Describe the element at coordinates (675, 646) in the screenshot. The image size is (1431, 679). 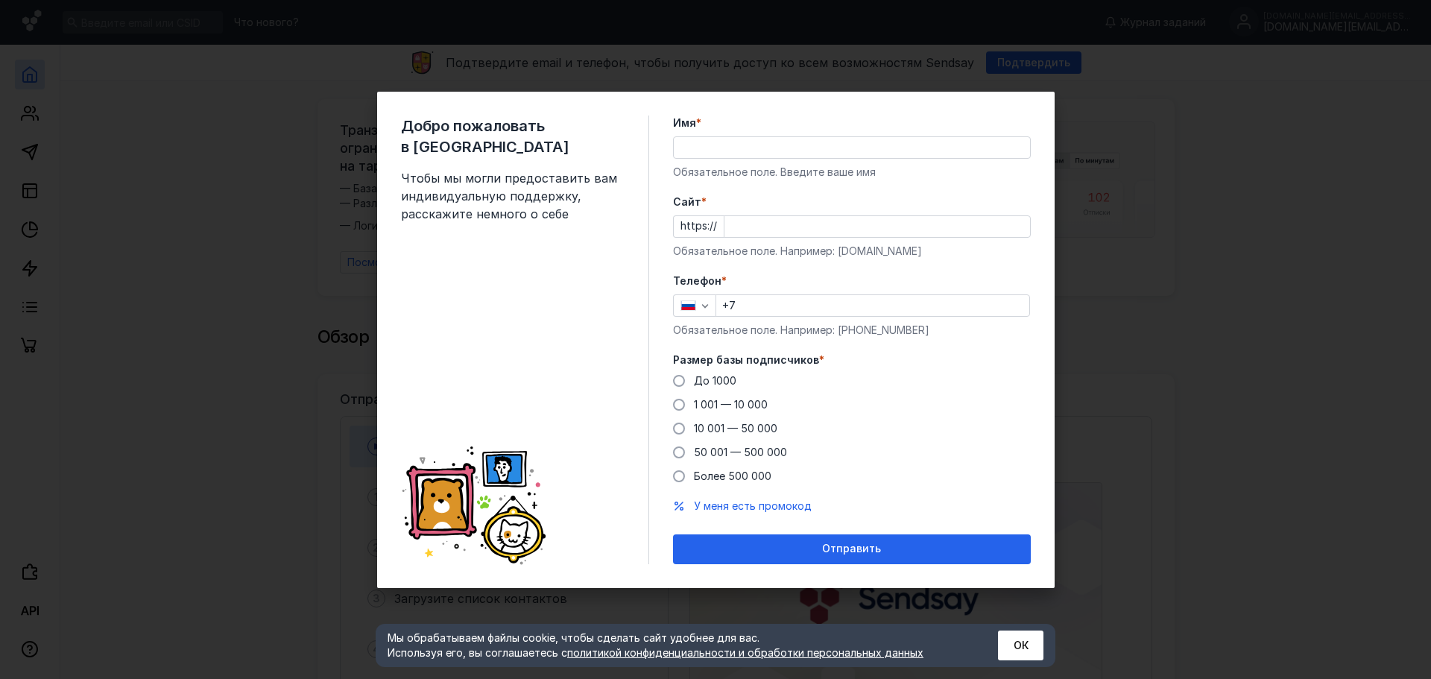
I see `div: Мы обрабатываем файлы cookie, чтобы сделать сайт удобнее для вас. Используя его, вы соглашаетесь c` at that location.